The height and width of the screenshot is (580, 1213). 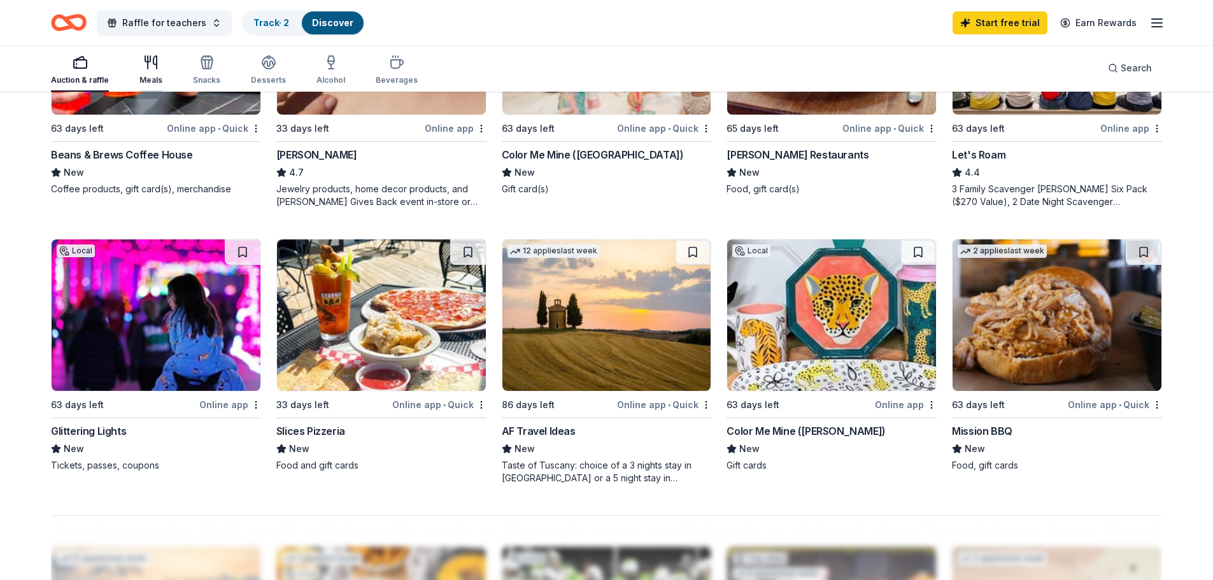 What do you see at coordinates (979, 155) in the screenshot?
I see `div: Let's Roam` at bounding box center [979, 155].